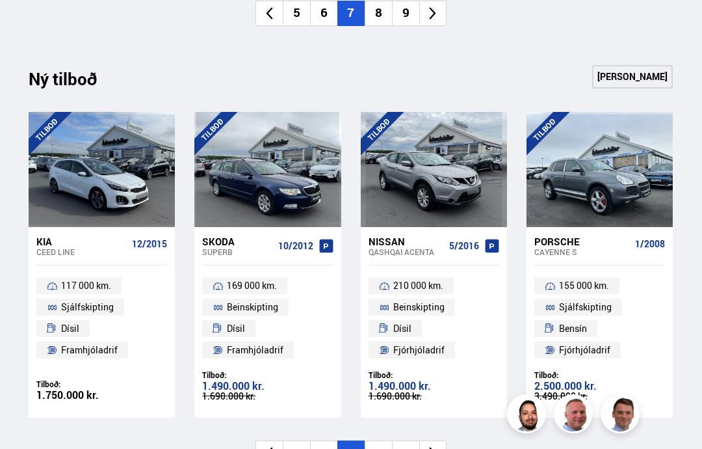 This screenshot has width=702, height=449. What do you see at coordinates (378, 13) in the screenshot?
I see `li: 8` at bounding box center [378, 13].